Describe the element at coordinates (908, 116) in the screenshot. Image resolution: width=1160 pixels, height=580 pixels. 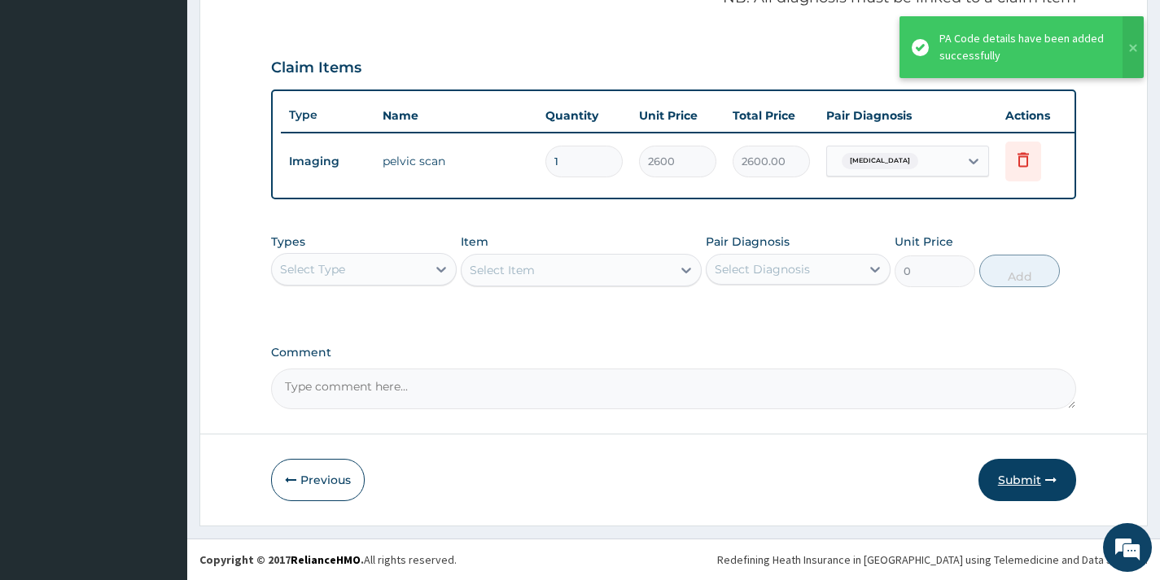
I see `th: Pair Diagnosis` at that location.